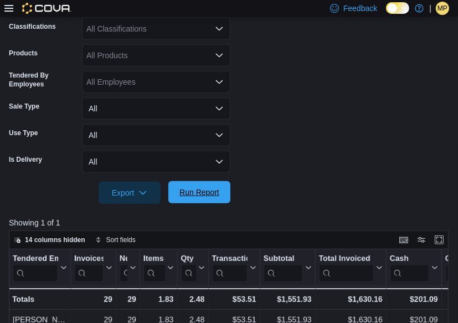 This screenshot has width=458, height=323. I want to click on div: $1,630.16, so click(350, 299).